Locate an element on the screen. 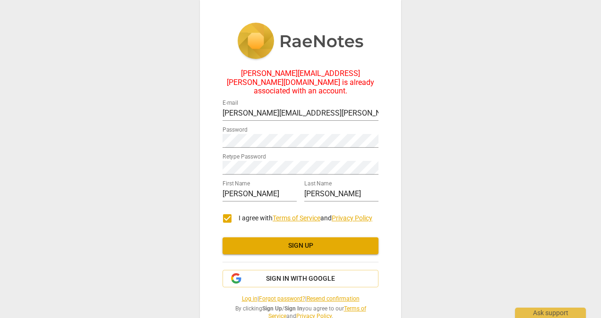  label: First Name is located at coordinates (236, 184).